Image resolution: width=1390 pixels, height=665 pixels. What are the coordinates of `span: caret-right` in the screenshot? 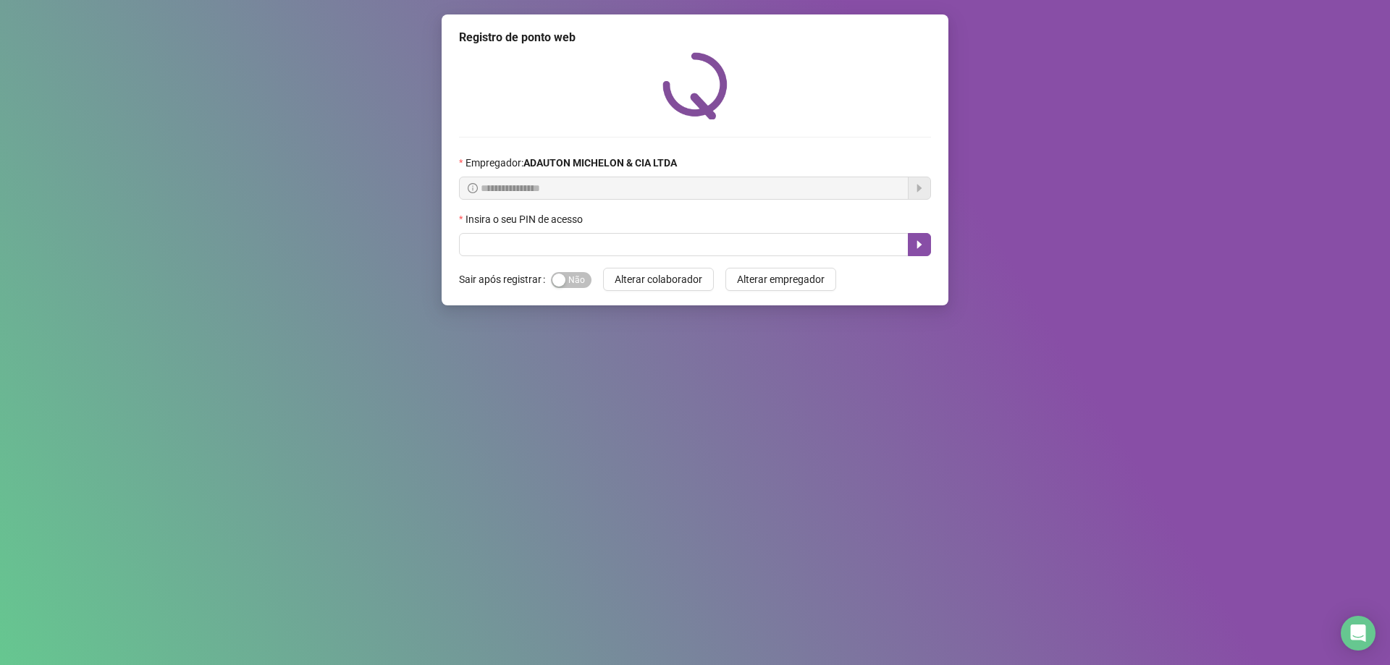 It's located at (919, 245).